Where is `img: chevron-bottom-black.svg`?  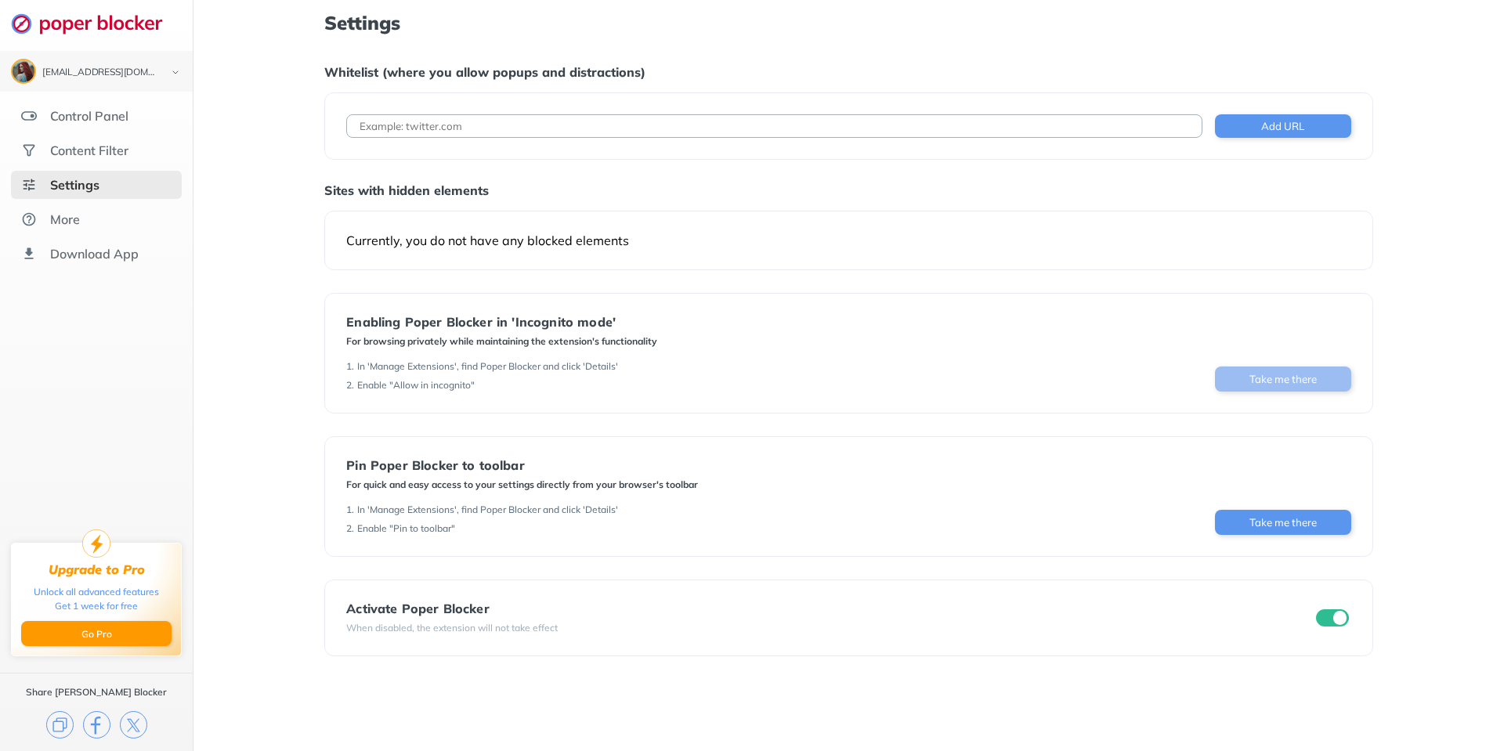 img: chevron-bottom-black.svg is located at coordinates (176, 72).